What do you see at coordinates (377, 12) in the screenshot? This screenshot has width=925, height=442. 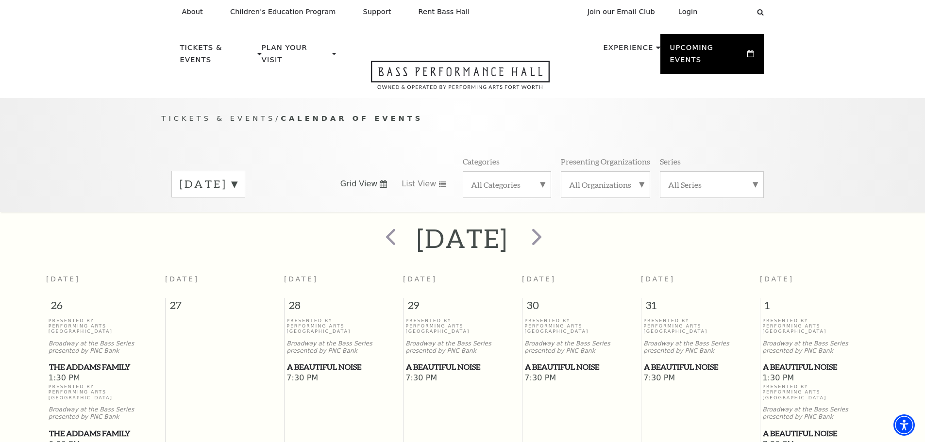 I see `p: Support` at bounding box center [377, 12].